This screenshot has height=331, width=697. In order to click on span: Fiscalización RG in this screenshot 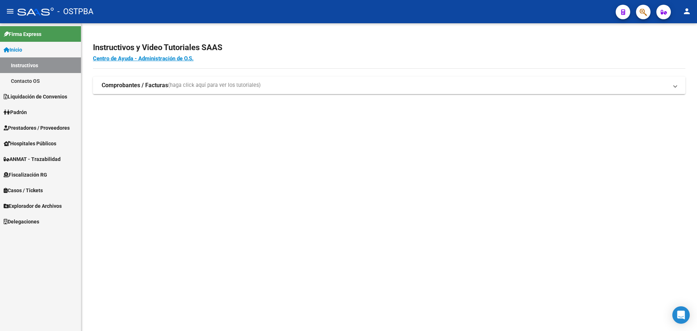, I will do `click(25, 175)`.